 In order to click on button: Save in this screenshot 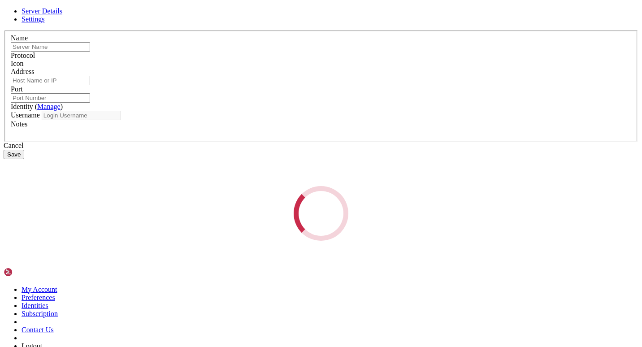, I will do `click(14, 154)`.